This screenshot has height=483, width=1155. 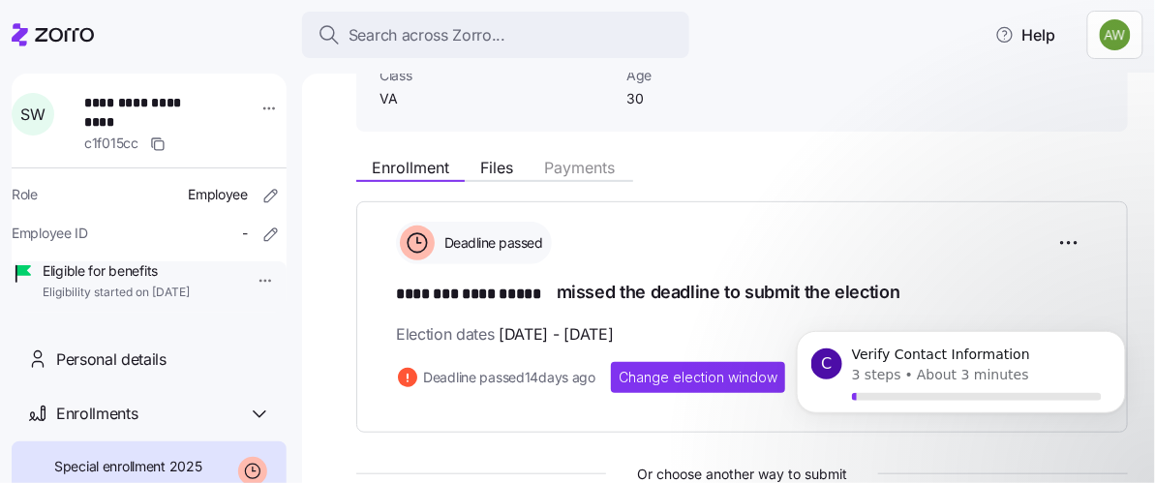 What do you see at coordinates (579, 167) in the screenshot?
I see `span: Payments` at bounding box center [579, 167].